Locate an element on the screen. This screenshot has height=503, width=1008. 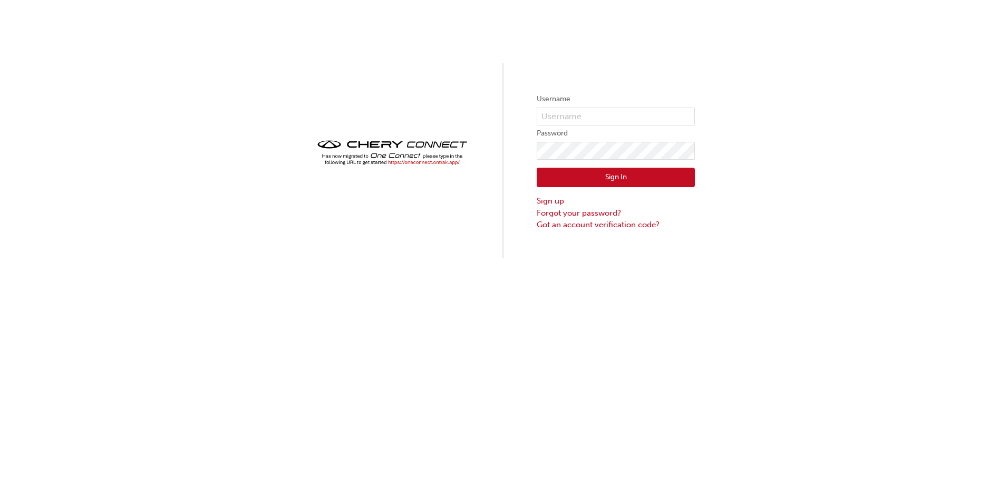
label: Password is located at coordinates (616, 133).